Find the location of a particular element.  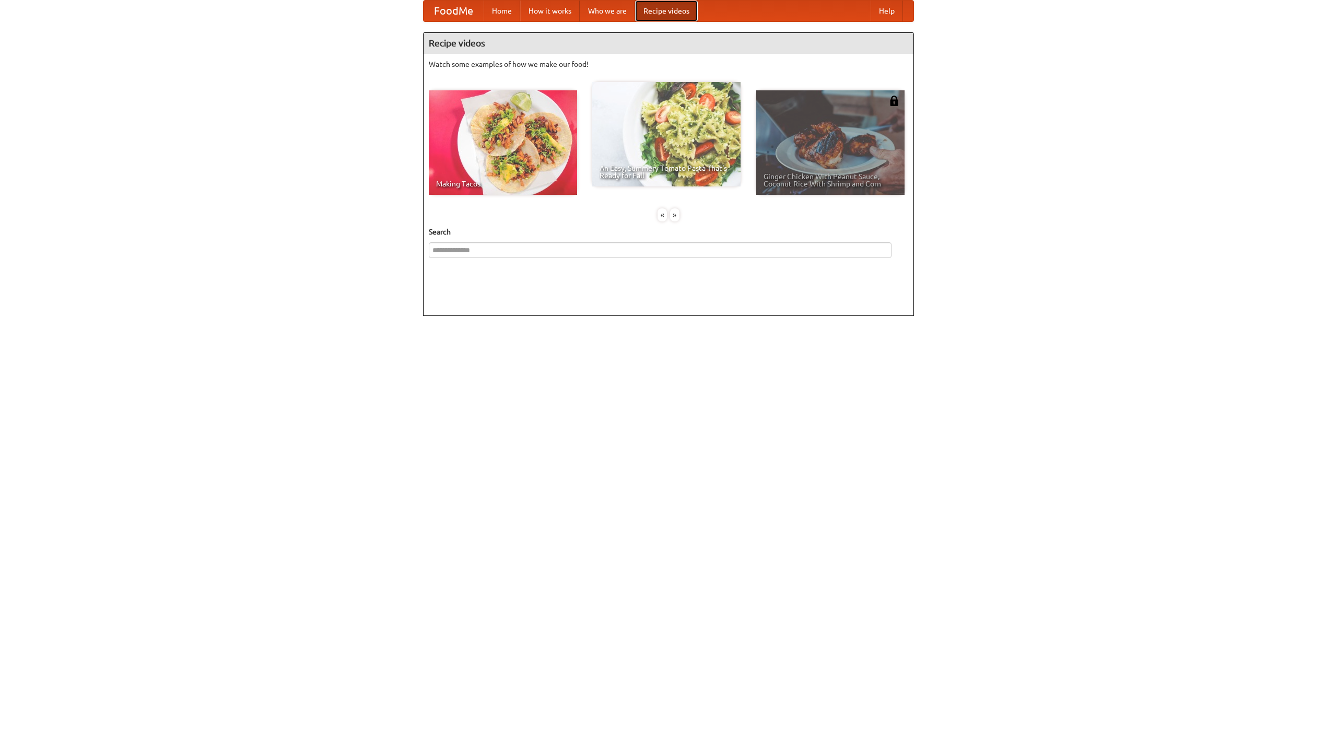

a: Recipe videos is located at coordinates (667, 11).